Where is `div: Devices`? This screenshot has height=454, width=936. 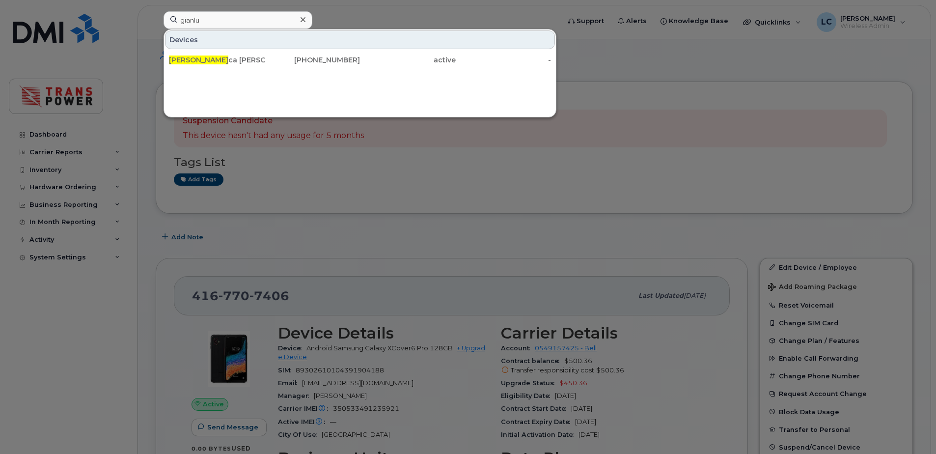
div: Devices is located at coordinates (360, 40).